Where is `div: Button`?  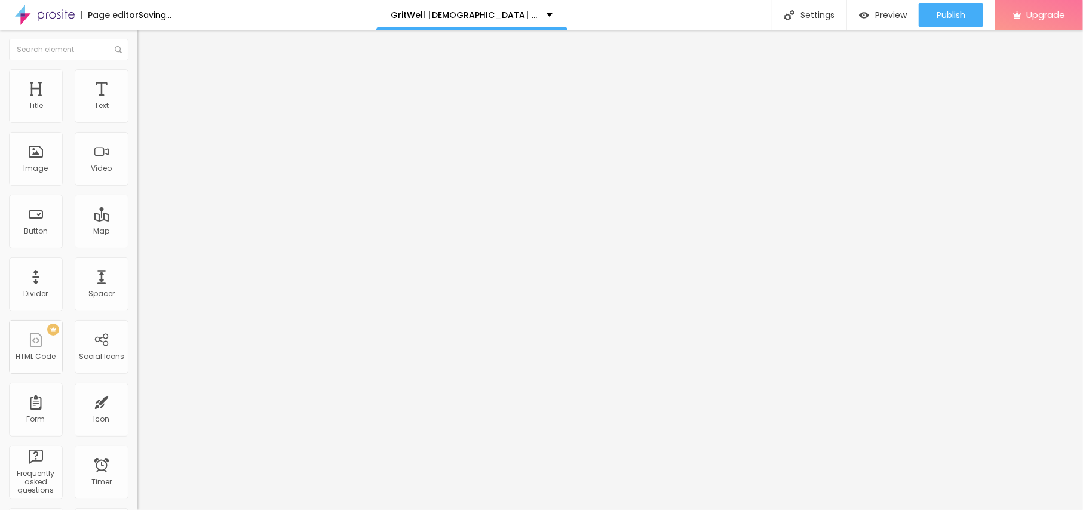 div: Button is located at coordinates (36, 231).